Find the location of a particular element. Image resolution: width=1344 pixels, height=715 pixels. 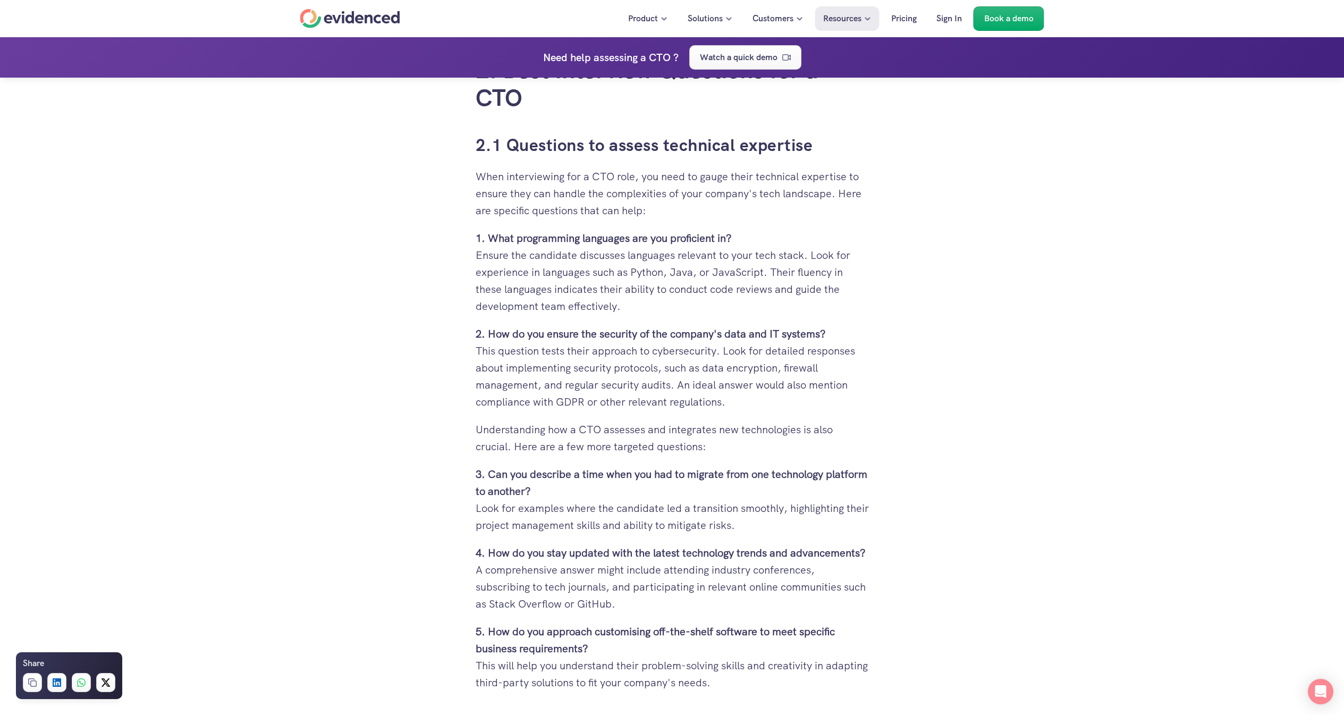

p: This will help you understand their problem-solving skills and creativity in adapting third-party... is located at coordinates (672, 657).